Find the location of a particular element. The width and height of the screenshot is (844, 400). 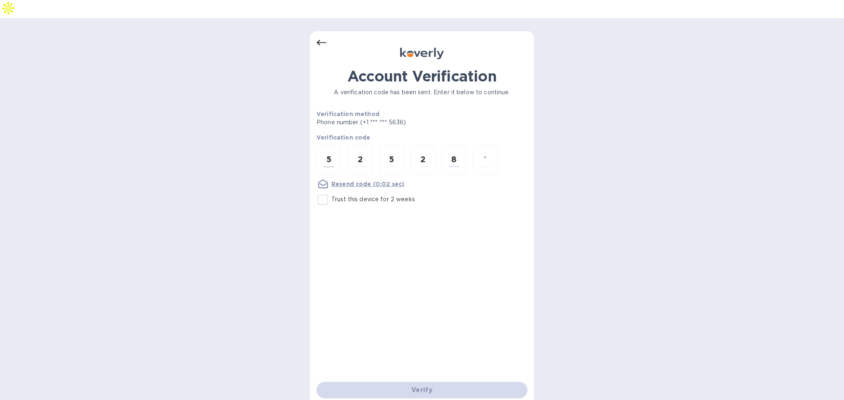

p: Trust this device for 2 weeks is located at coordinates (373, 199).